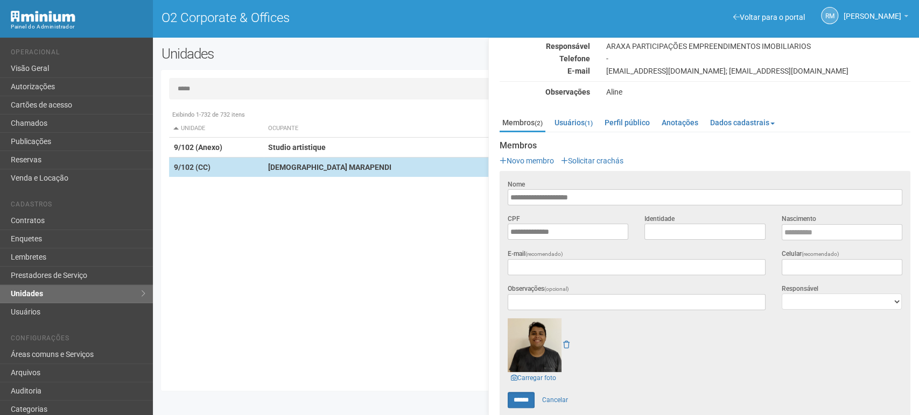 The width and height of the screenshot is (919, 415). Describe the element at coordinates (192, 167) in the screenshot. I see `strong: 9/102 (CC)` at that location.